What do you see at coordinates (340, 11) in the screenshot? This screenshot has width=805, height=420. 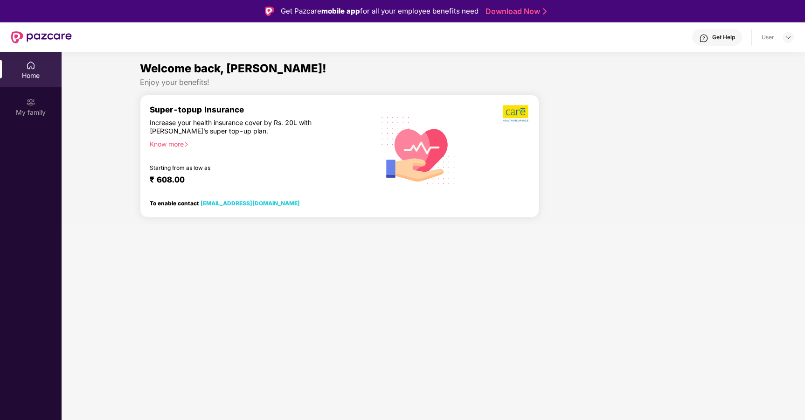 I see `strong: mobile app` at bounding box center [340, 11].